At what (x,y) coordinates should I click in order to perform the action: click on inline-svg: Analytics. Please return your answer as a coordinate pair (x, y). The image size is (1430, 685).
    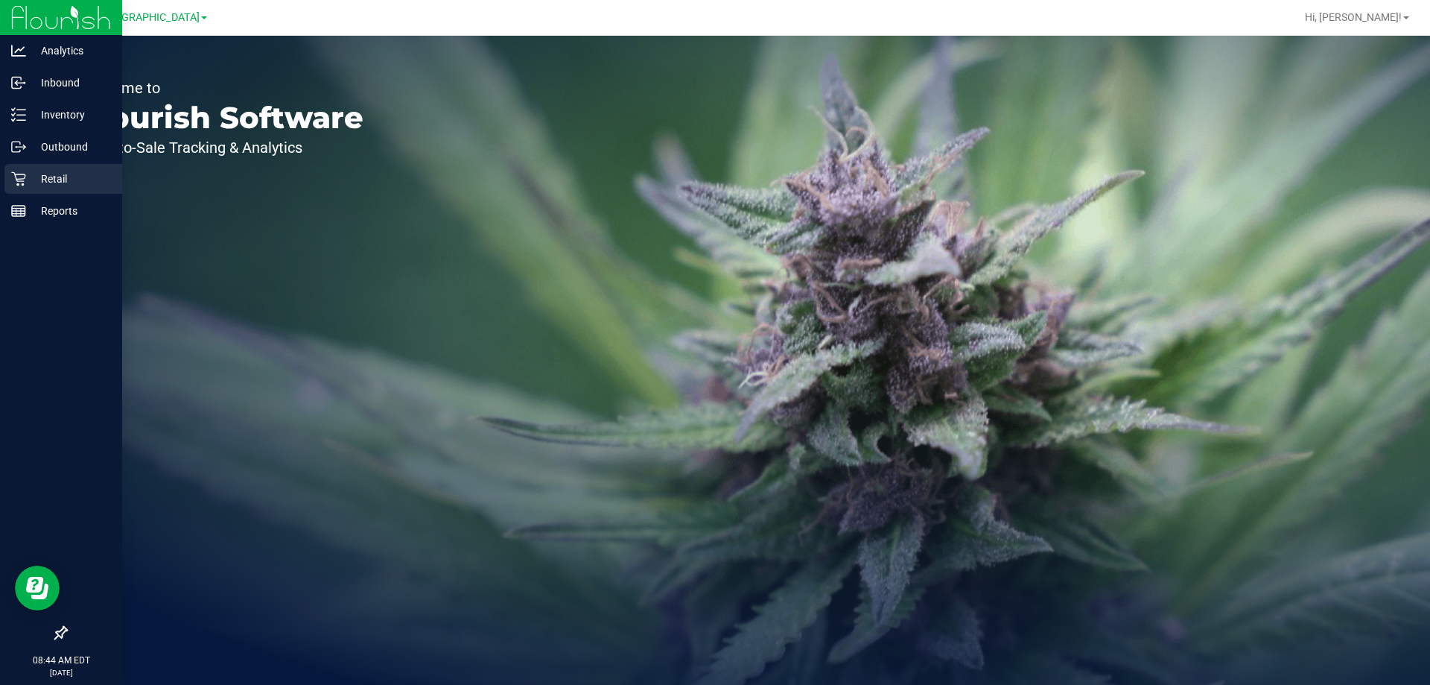
    Looking at the image, I should click on (19, 51).